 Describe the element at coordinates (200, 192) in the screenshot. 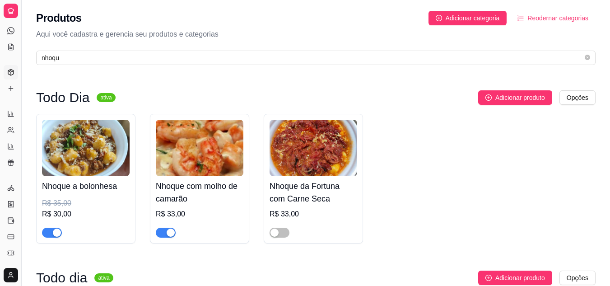

I see `h4: Nhoque com molho de camarão` at that location.